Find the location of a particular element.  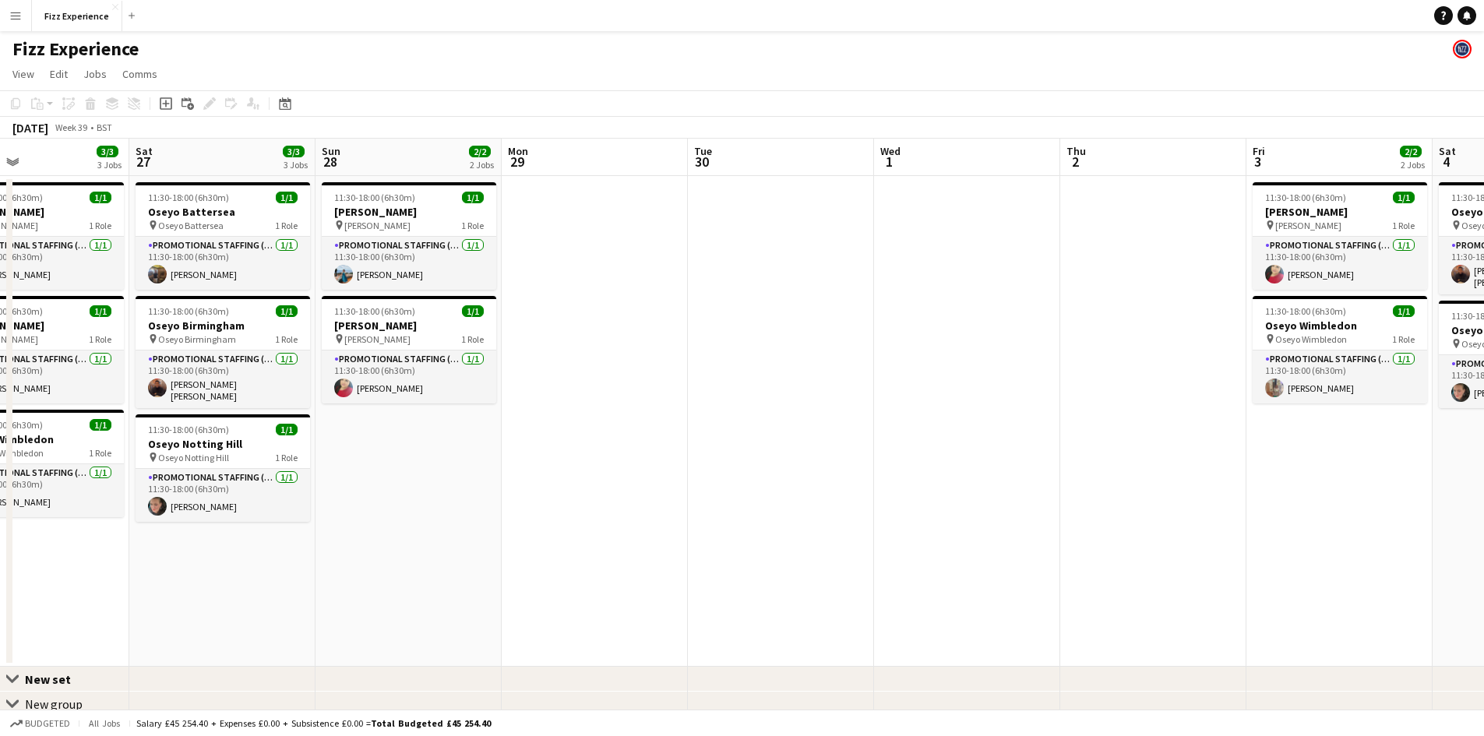

span: Comms is located at coordinates (139, 74).